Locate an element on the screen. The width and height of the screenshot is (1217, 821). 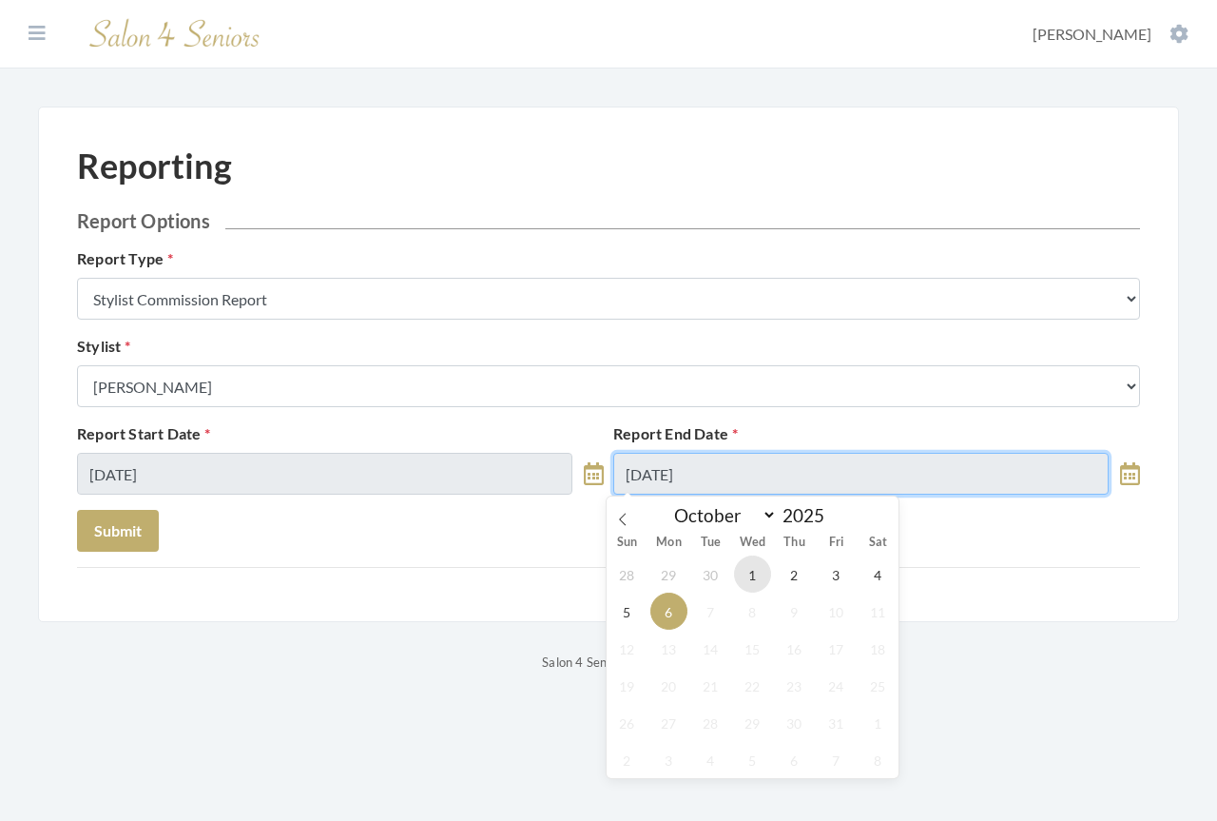
span: October 23, 2025 is located at coordinates (794, 685).